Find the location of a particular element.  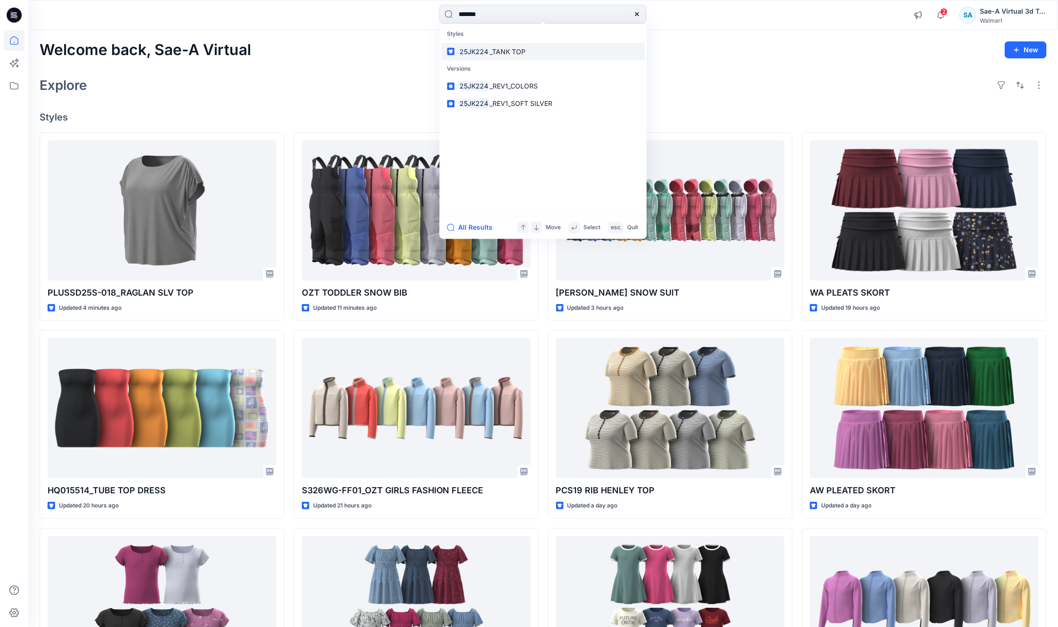

p: PCS19 RIB HENLEY TOP is located at coordinates (671, 491).